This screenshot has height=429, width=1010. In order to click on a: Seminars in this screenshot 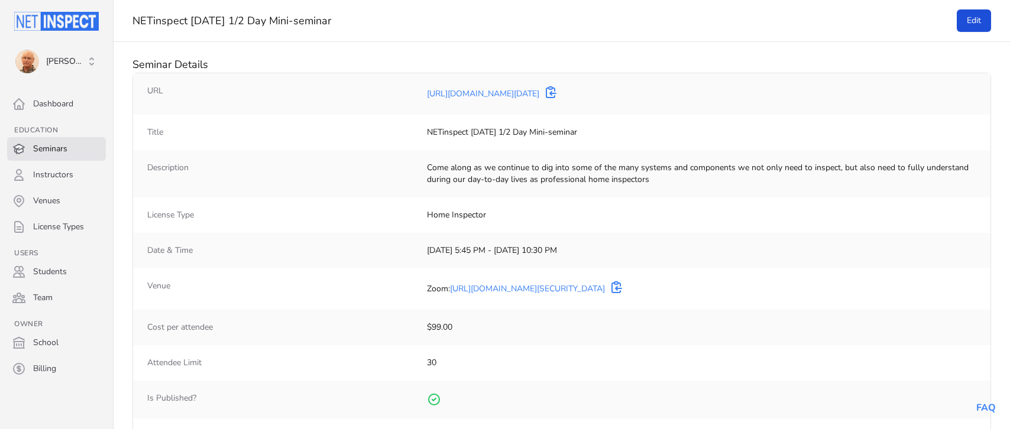, I will do `click(56, 149)`.